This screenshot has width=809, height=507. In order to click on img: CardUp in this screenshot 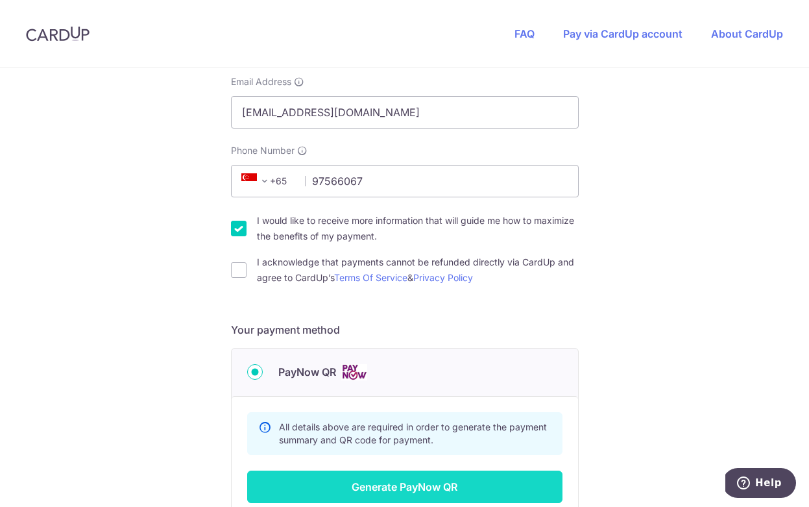, I will do `click(58, 34)`.